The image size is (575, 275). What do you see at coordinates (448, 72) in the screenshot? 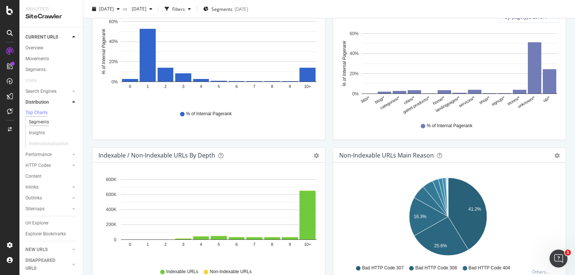
I see `div: A chart.` at bounding box center [448, 72].